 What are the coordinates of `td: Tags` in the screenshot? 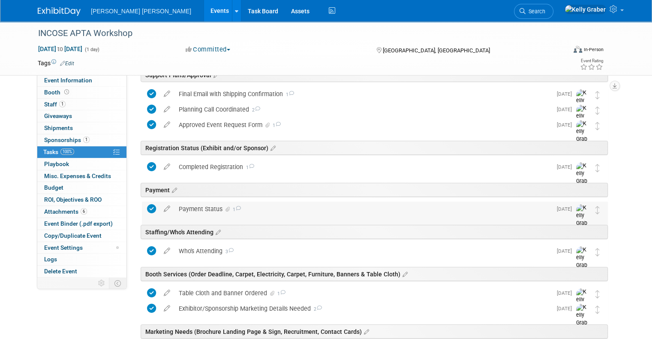 It's located at (56, 63).